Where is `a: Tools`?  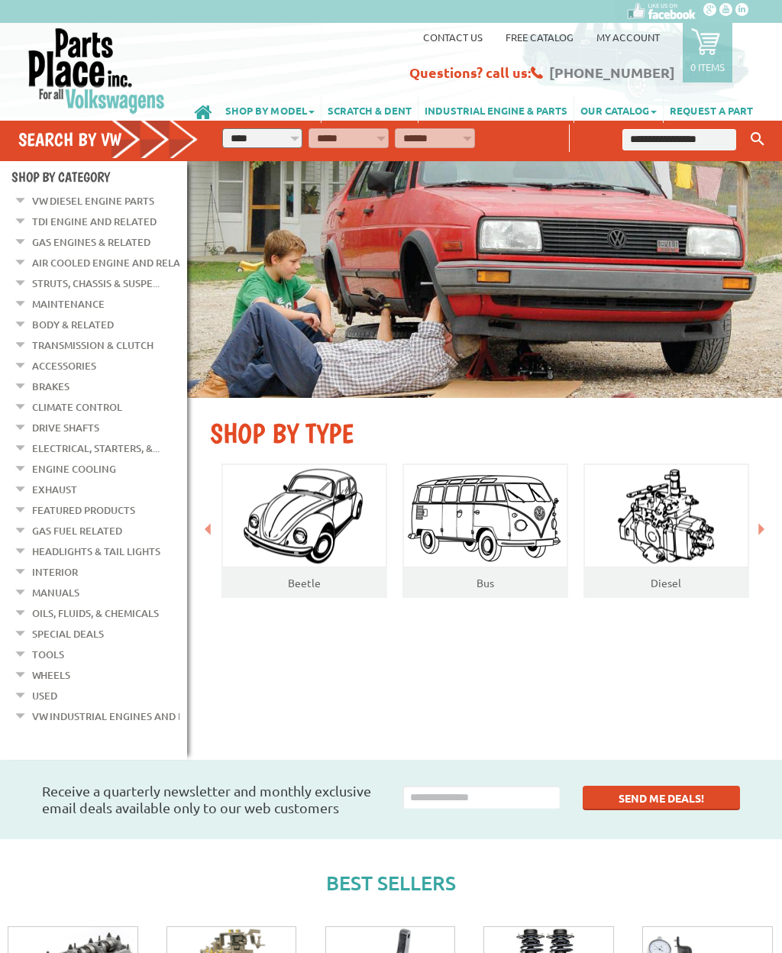 a: Tools is located at coordinates (48, 654).